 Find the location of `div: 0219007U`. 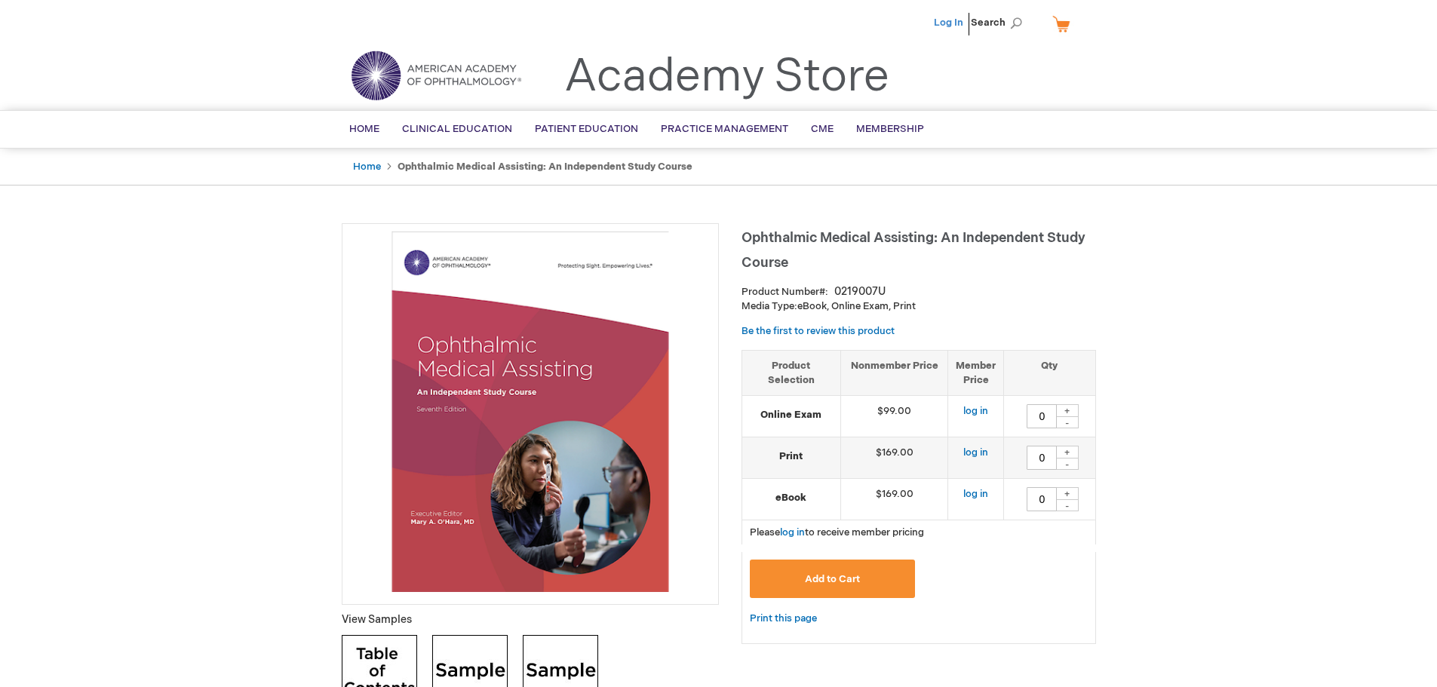

div: 0219007U is located at coordinates (860, 292).